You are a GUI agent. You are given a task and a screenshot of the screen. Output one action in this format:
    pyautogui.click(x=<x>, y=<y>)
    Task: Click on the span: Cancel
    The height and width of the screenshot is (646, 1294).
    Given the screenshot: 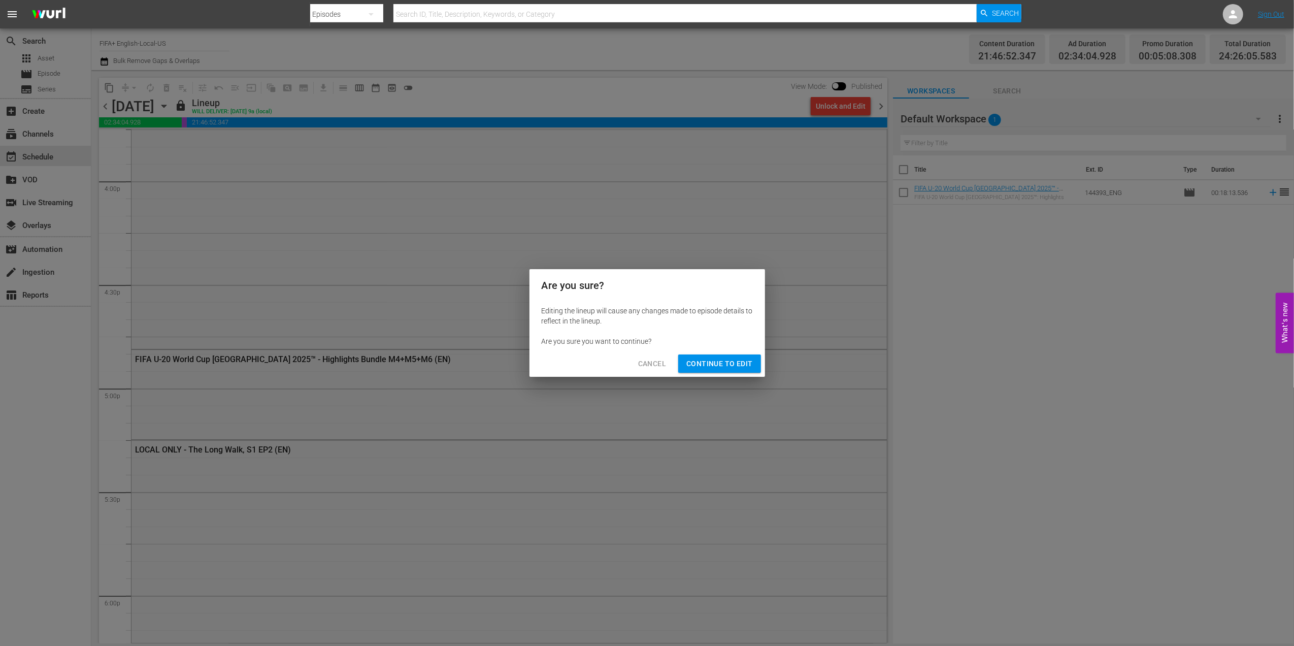 What is the action you would take?
    pyautogui.click(x=652, y=363)
    